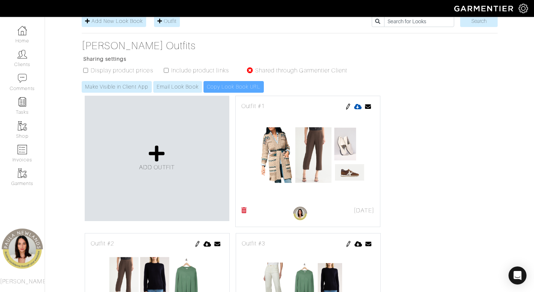 The height and width of the screenshot is (292, 534). I want to click on img: 1758850838.png, so click(308, 158).